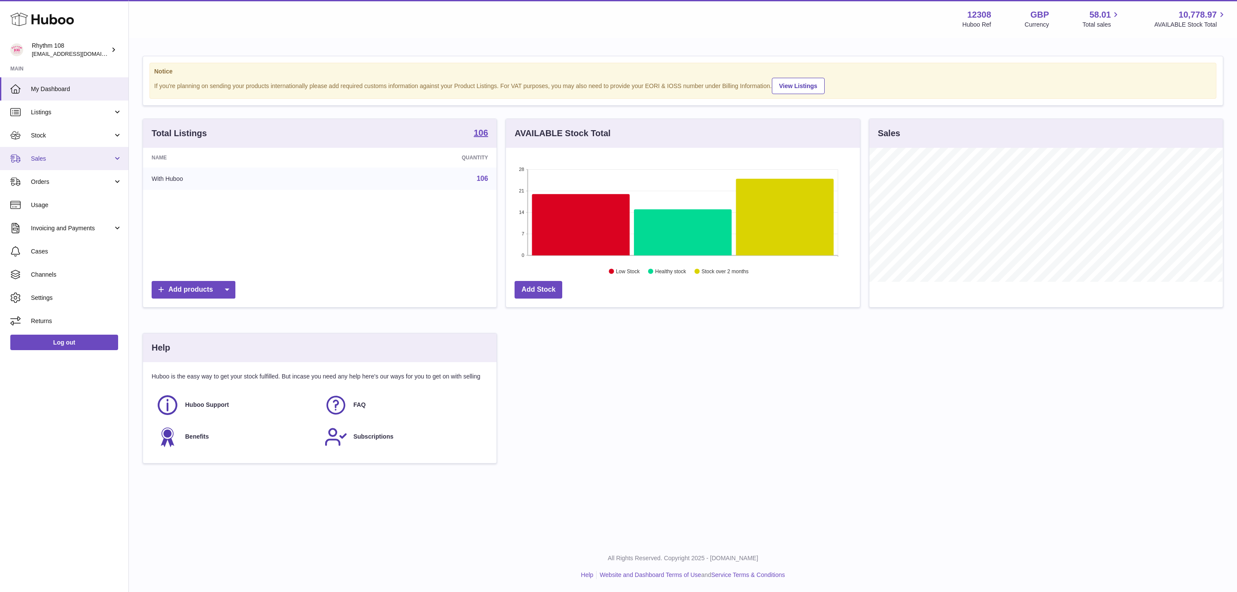 The width and height of the screenshot is (1237, 592). What do you see at coordinates (179, 133) in the screenshot?
I see `h3: Total Listings` at bounding box center [179, 133].